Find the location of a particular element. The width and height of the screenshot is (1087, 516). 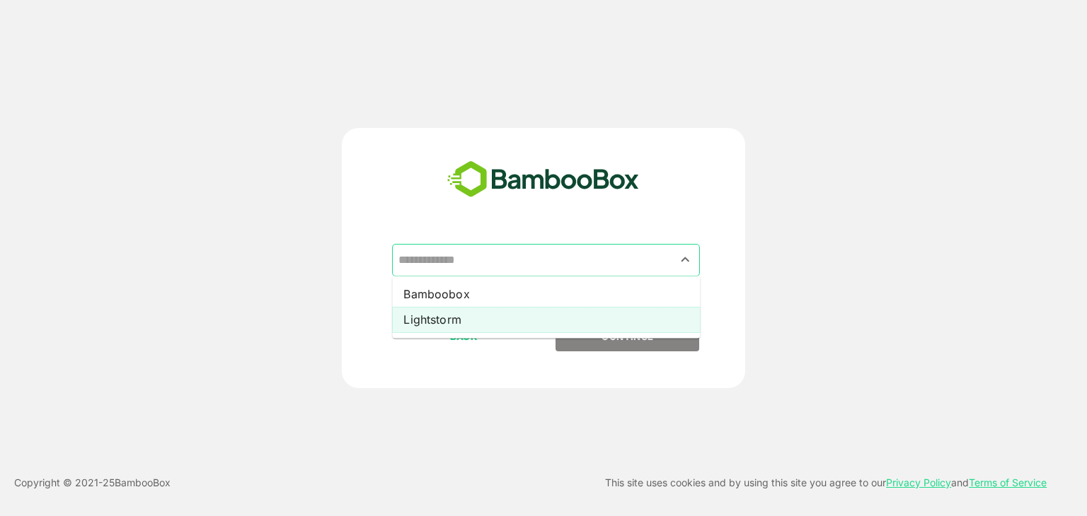

li: Bamboobox is located at coordinates (545, 294).